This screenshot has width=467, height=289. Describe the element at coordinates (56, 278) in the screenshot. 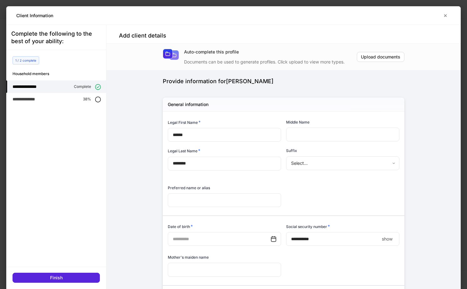

I see `button: Finish` at that location.